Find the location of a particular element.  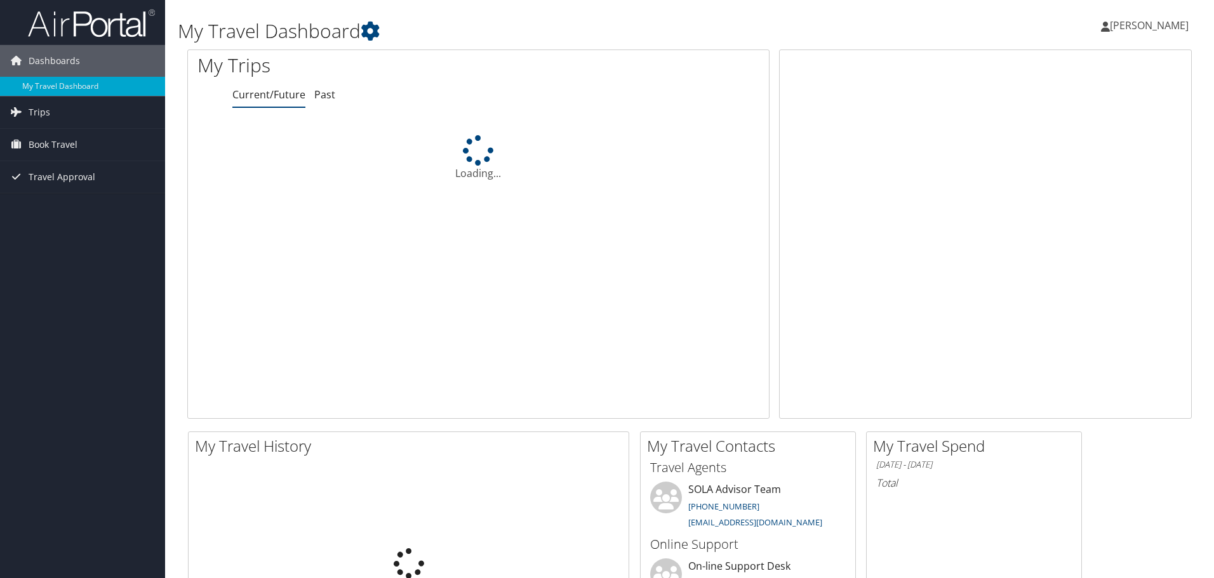

h6: Total is located at coordinates (974, 483).